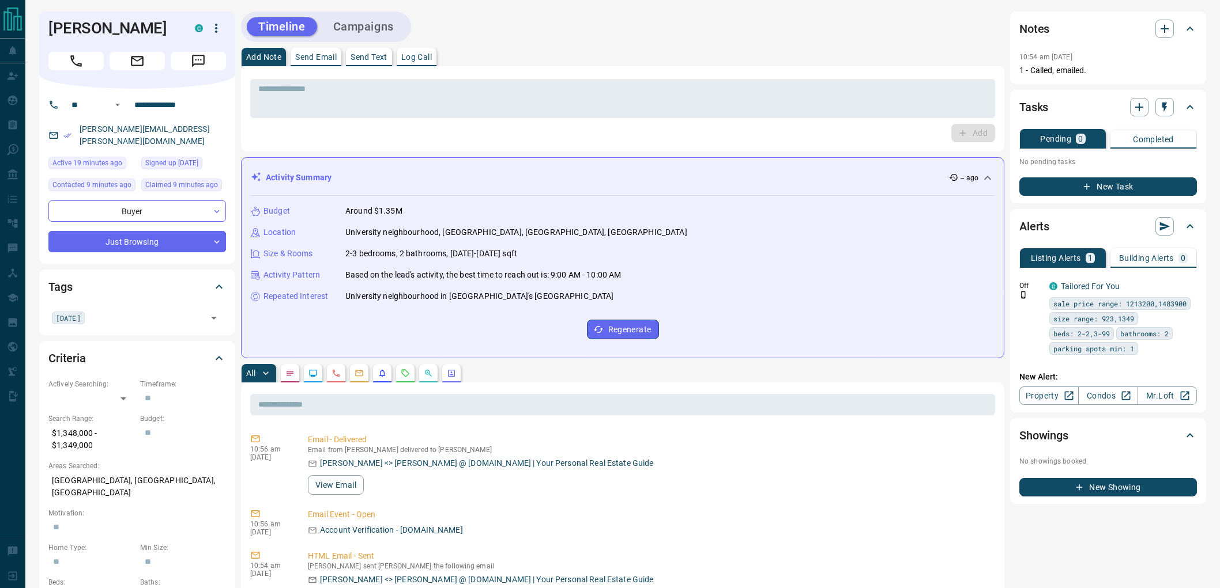 This screenshot has width=1220, height=588. I want to click on a: Mr.Loft, so click(1167, 396).